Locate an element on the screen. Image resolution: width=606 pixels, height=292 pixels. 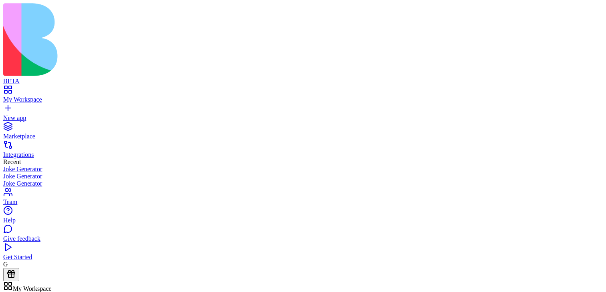
img: logo is located at coordinates (164, 40).